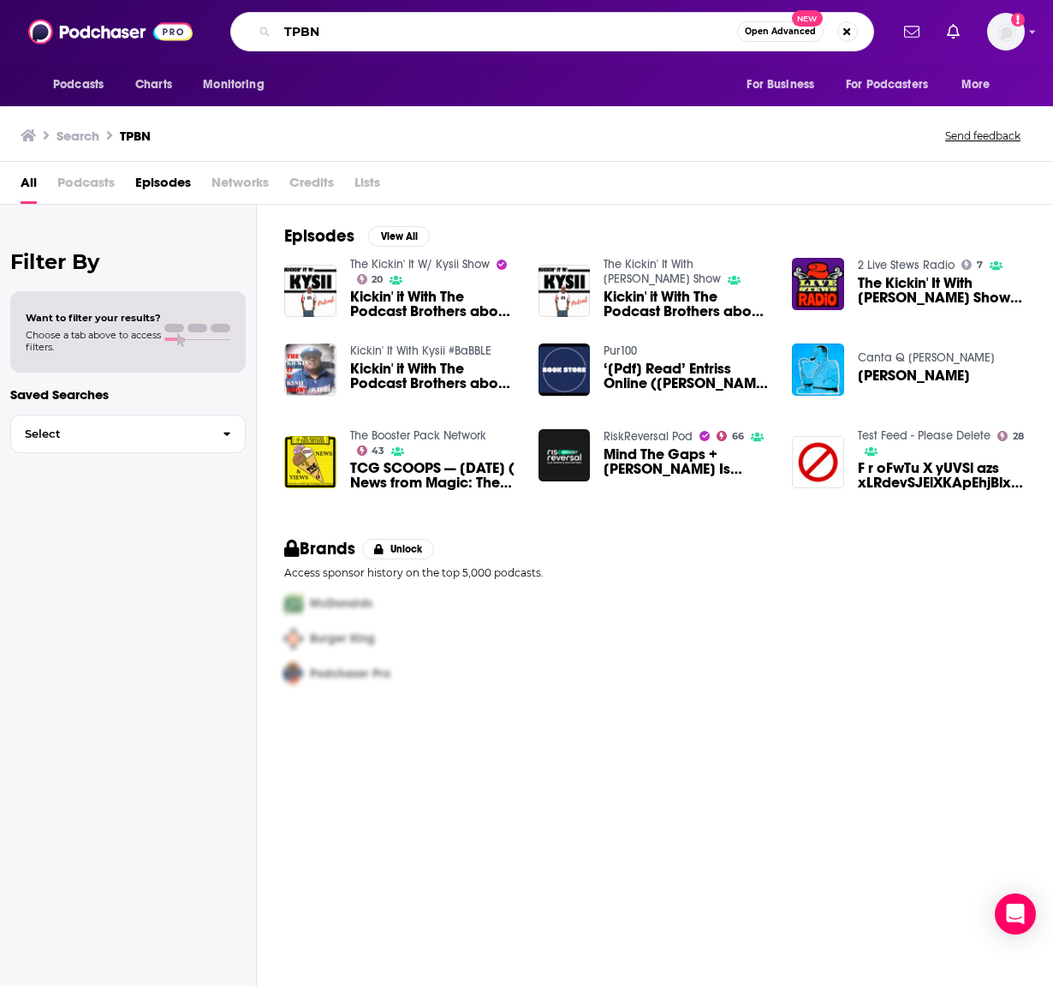 The image size is (1053, 986). Describe the element at coordinates (731, 436) in the screenshot. I see `a: 66` at that location.